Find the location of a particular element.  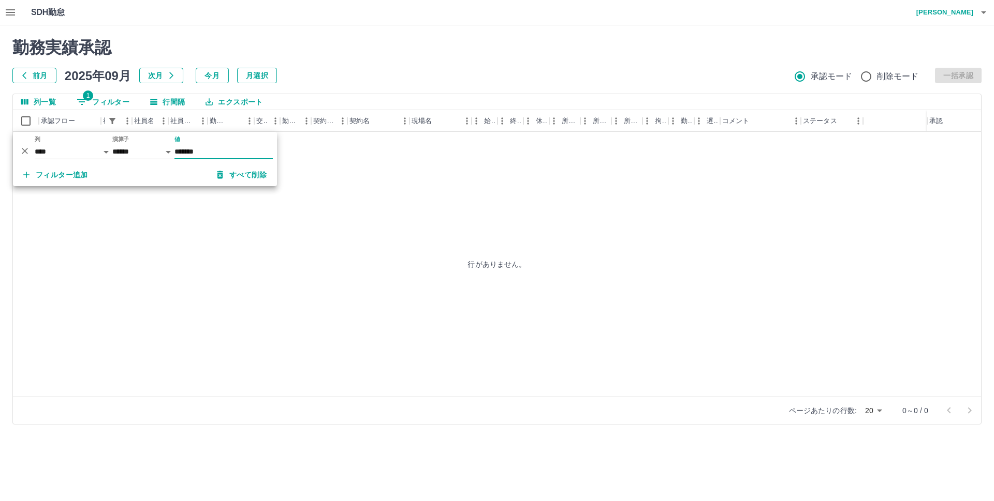

div: 20 is located at coordinates (873, 411).